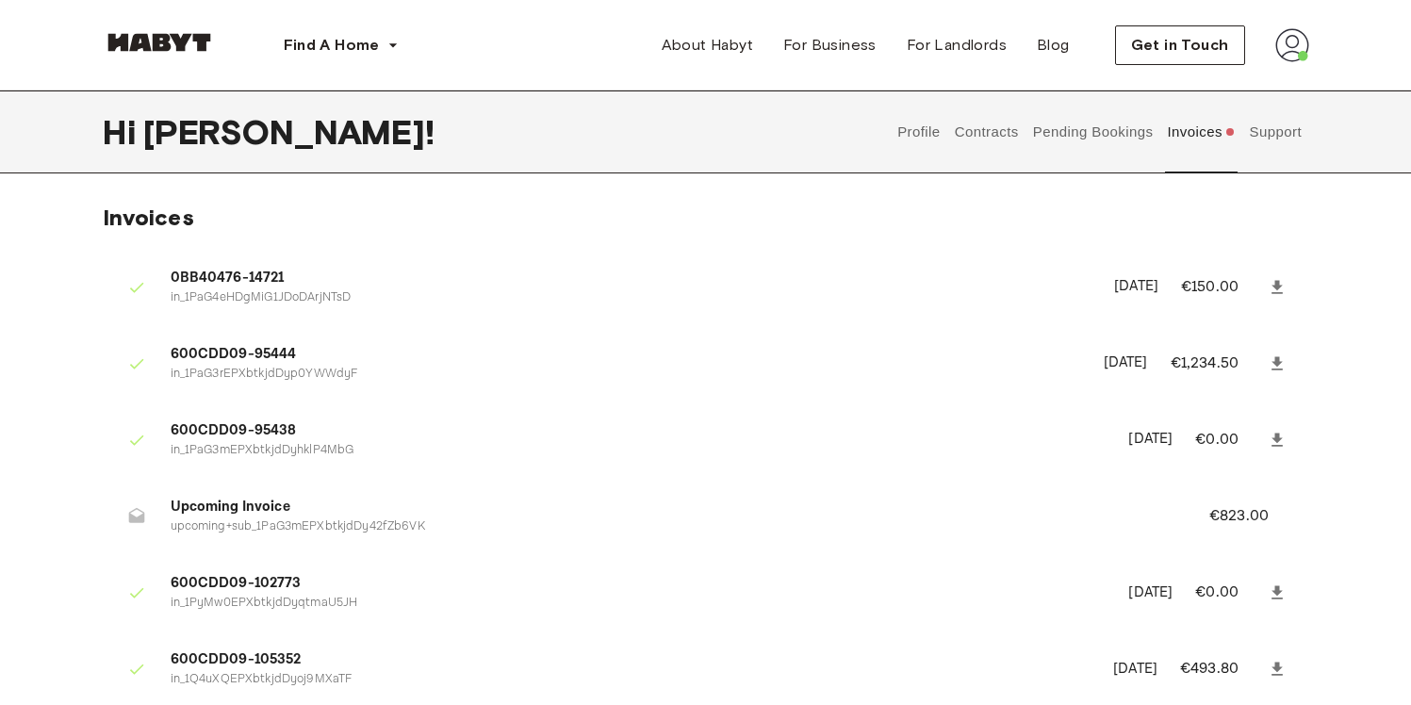 The image size is (1411, 705). Describe the element at coordinates (919, 132) in the screenshot. I see `button: Profile` at that location.